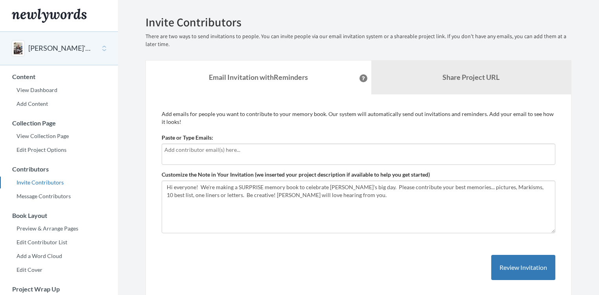  What do you see at coordinates (187, 138) in the screenshot?
I see `label: Paste or Type Emails:` at bounding box center [187, 138].